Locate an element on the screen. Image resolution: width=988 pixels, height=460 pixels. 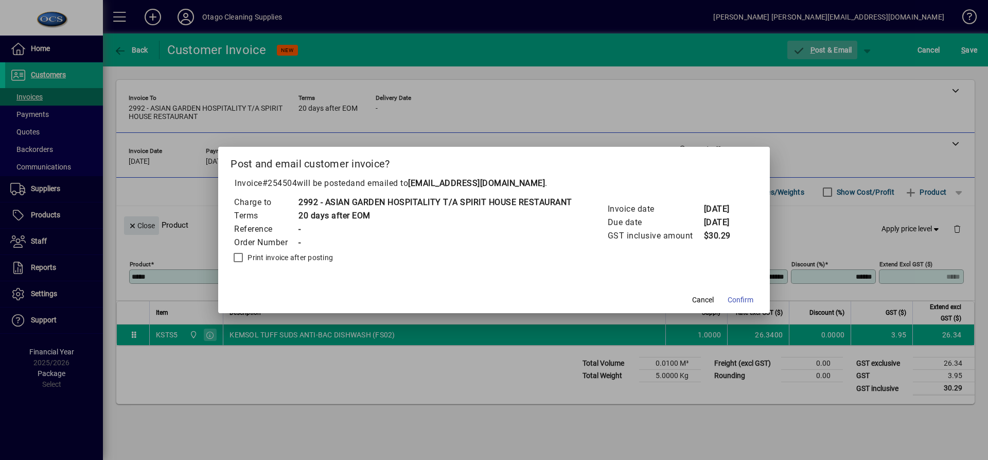
td: Terms is located at coordinates (266, 216).